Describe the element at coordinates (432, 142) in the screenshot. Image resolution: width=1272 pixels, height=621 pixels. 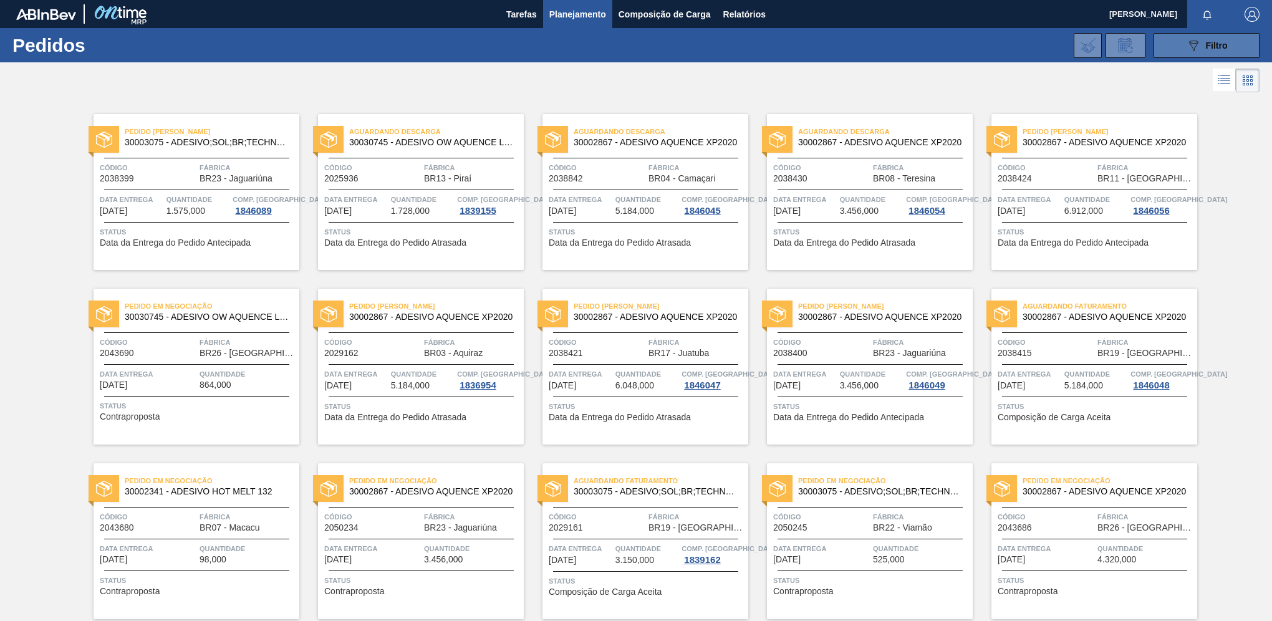
I see `span: 30030745 - ADESIVO OW AQUENCE LG 30 MCR` at that location.